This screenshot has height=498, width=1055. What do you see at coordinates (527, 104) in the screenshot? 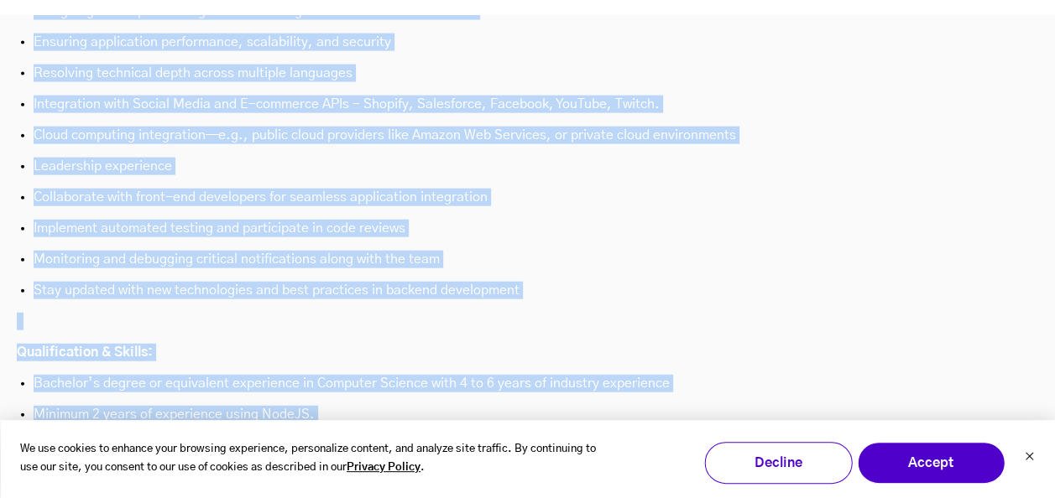
I see `p: Integration with Social Media and E-commerce APIs - Shopify, Salesforce, Facebook, YouTube, Twitch.` at bounding box center [527, 104].